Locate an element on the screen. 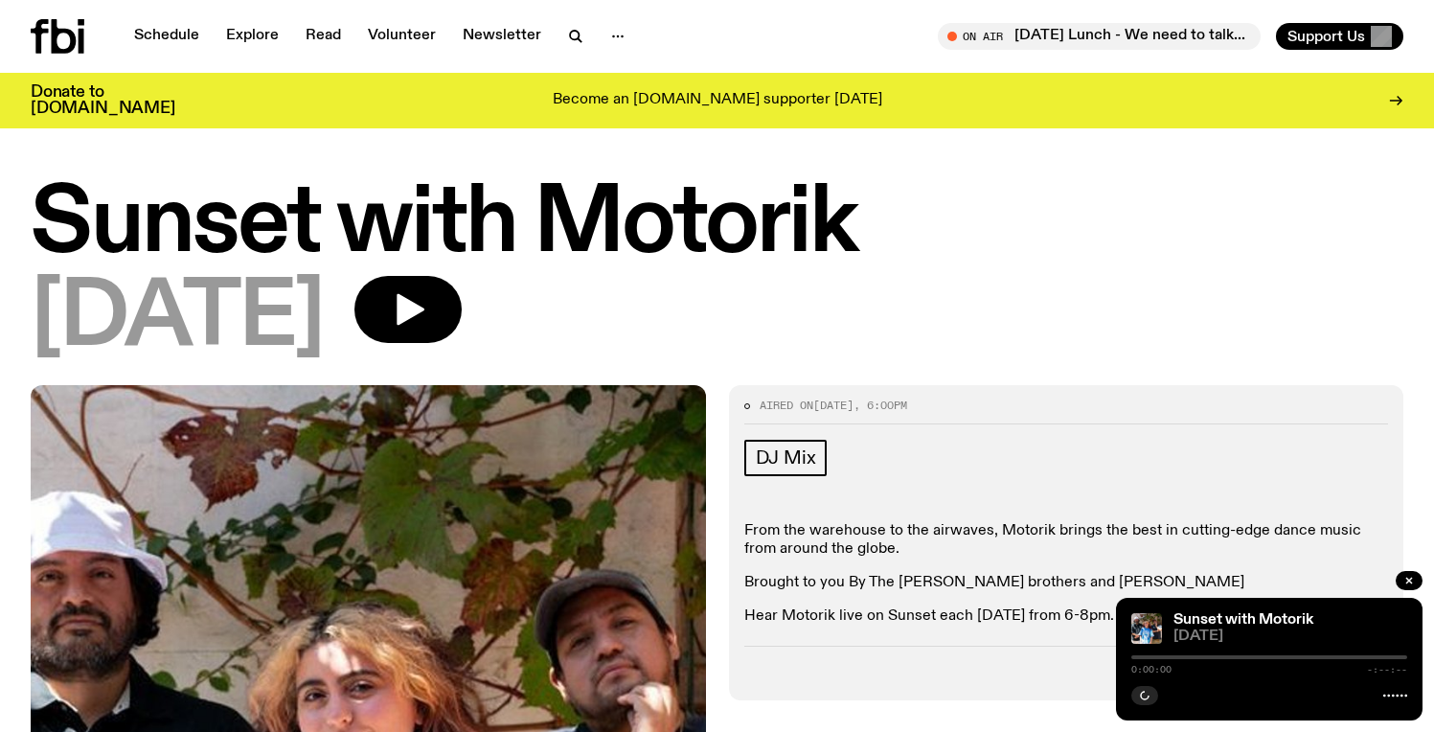 Image resolution: width=1434 pixels, height=732 pixels. span: Aired on is located at coordinates (787, 405).